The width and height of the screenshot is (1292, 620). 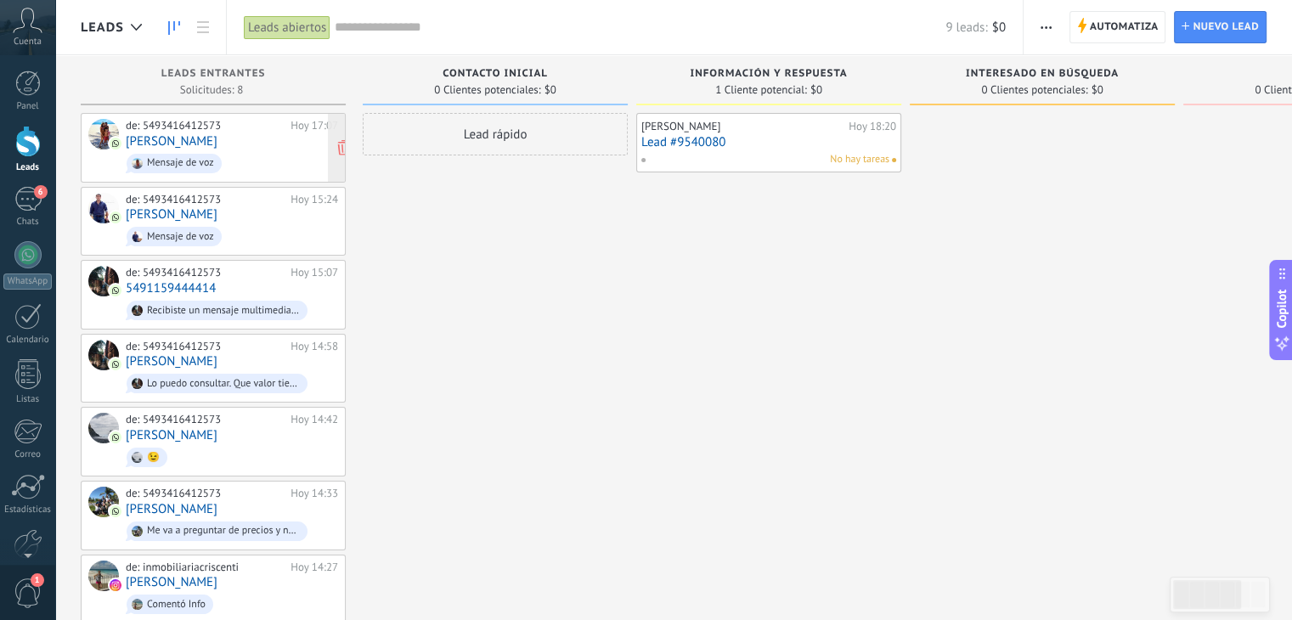 What do you see at coordinates (894, 160) in the screenshot?
I see `span: No hay nada asignado` at bounding box center [894, 160].